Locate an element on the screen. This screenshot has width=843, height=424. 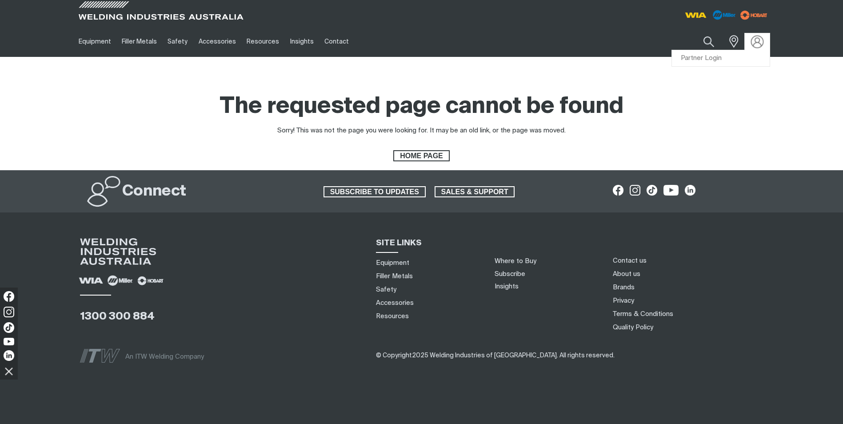
a: miller is located at coordinates (754, 15).